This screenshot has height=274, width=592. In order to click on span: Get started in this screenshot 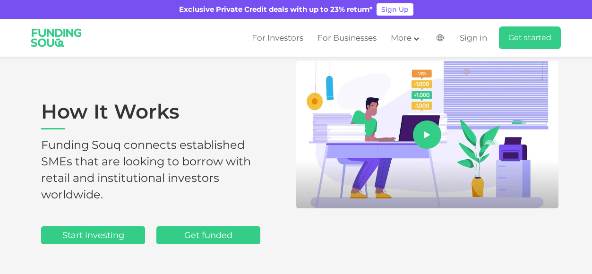, I will do `click(530, 37)`.